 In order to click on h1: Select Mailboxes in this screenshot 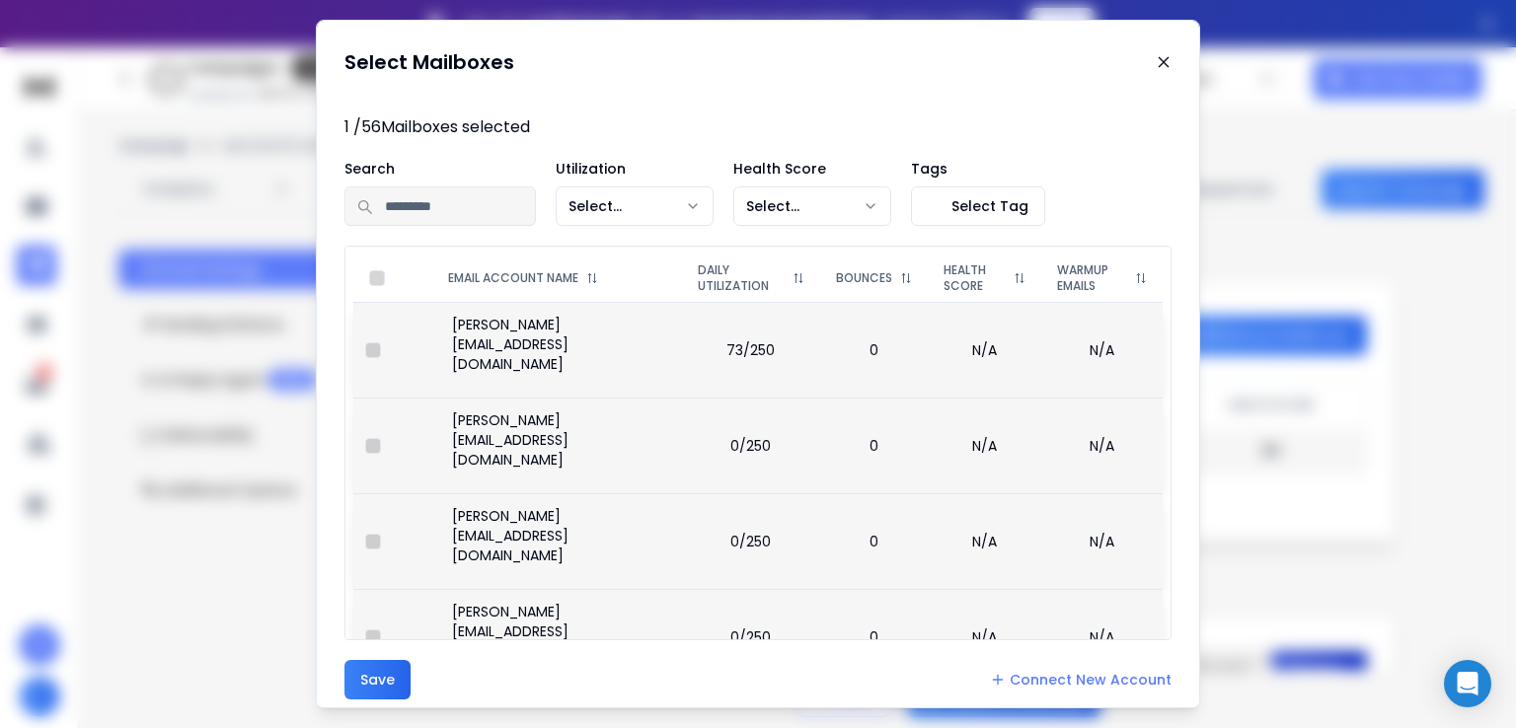, I will do `click(429, 62)`.